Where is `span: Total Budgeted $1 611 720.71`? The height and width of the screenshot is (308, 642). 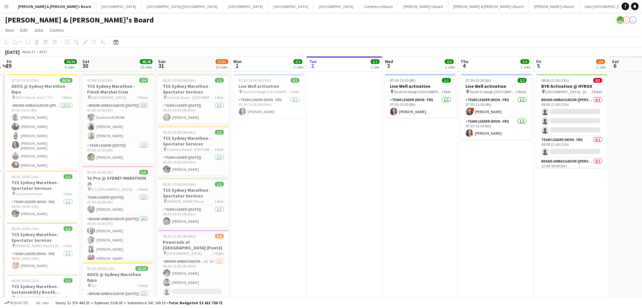 span: Total Budgeted $1 611 720.71 is located at coordinates (195, 302).